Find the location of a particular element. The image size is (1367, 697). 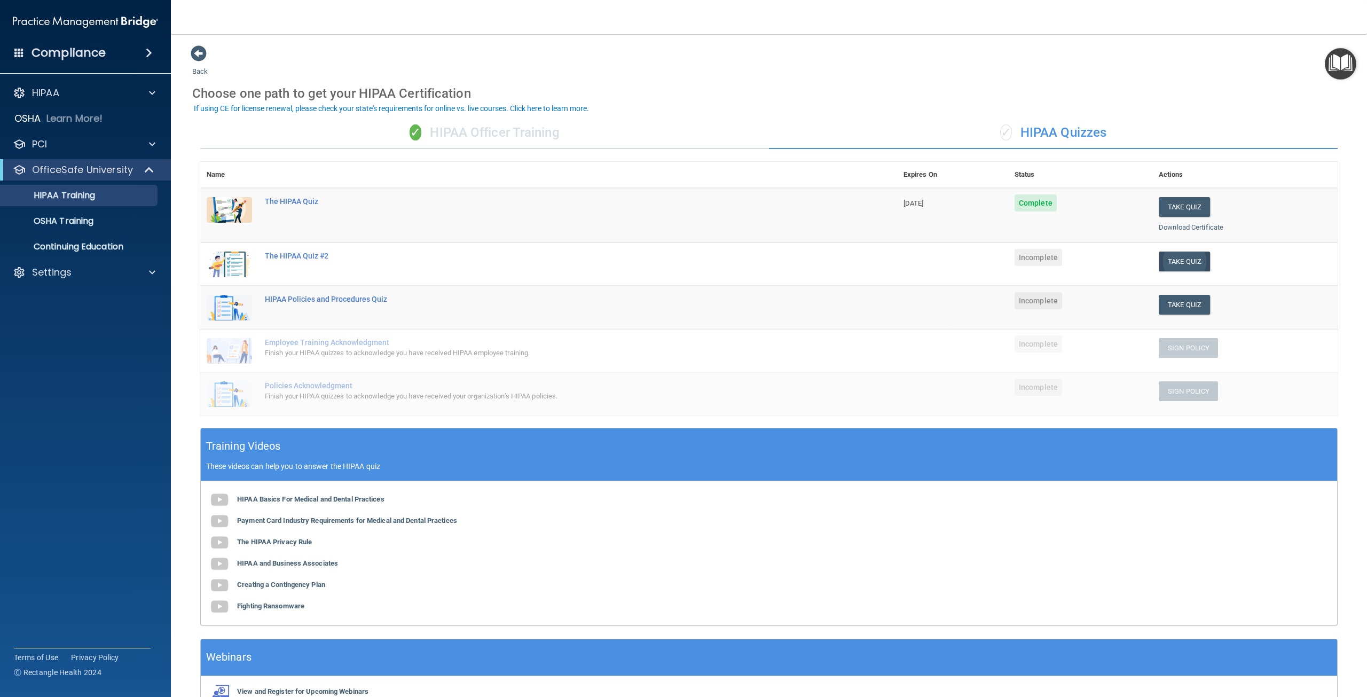

div: Employee Training Acknowledgment is located at coordinates (554, 342).